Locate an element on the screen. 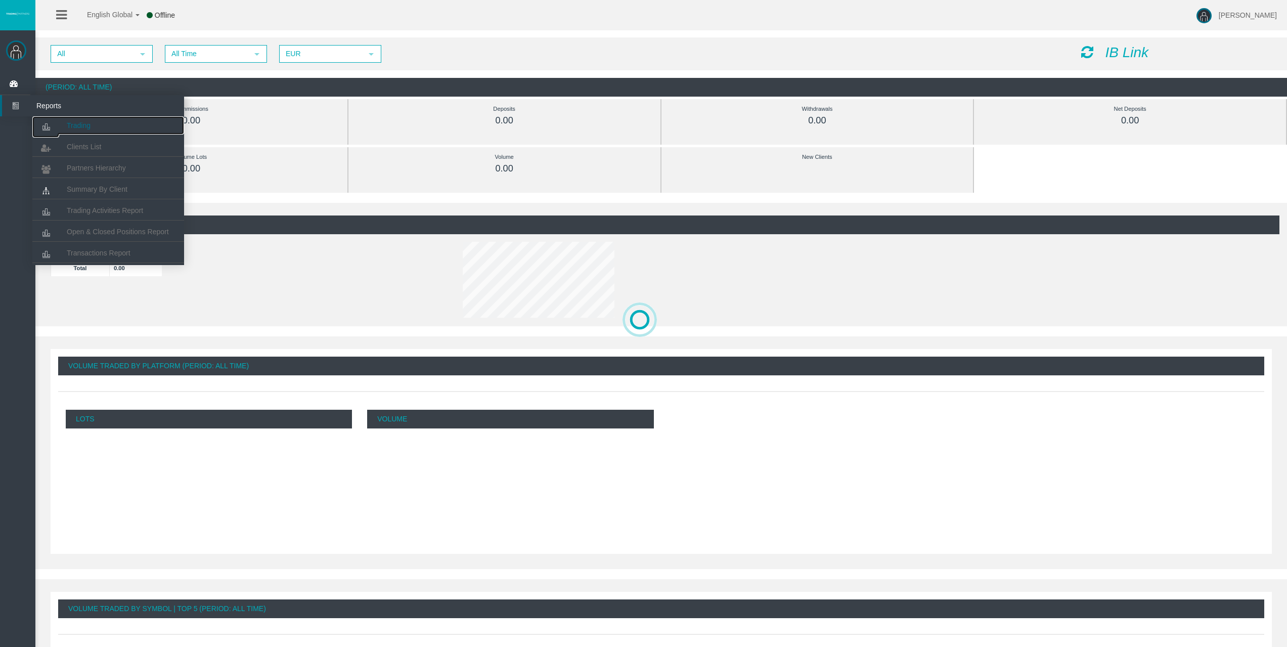 Image resolution: width=1287 pixels, height=647 pixels. span: Trading Activities Report is located at coordinates (105, 210).